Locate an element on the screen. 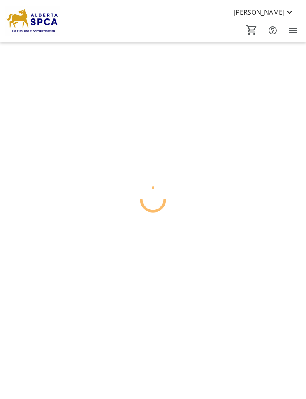 The image size is (306, 399). button: Cart is located at coordinates (251, 30).